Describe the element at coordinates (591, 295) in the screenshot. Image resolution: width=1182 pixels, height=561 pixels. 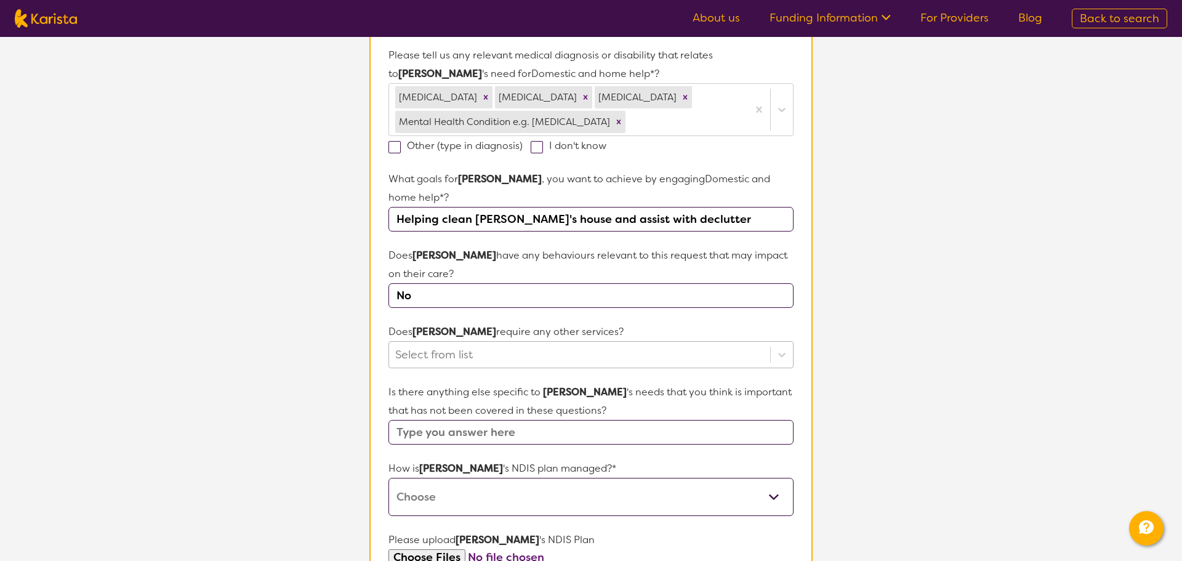
I see `input: Please briefly explain` at that location.